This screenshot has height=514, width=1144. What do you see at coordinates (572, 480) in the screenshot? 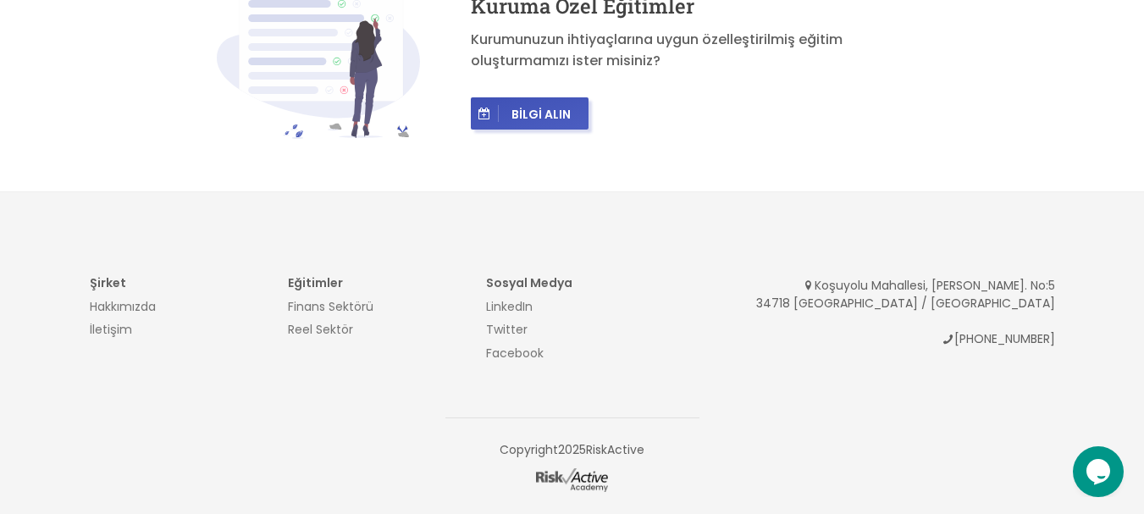
I see `img: logo-dark.png` at bounding box center [572, 480].